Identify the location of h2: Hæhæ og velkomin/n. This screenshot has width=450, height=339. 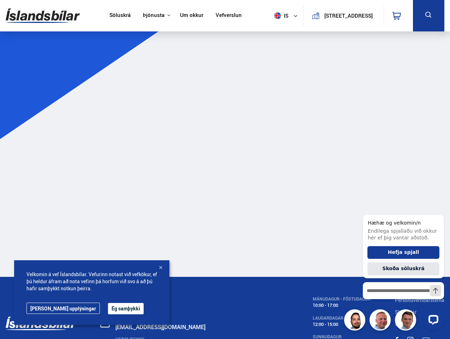
(46, 21).